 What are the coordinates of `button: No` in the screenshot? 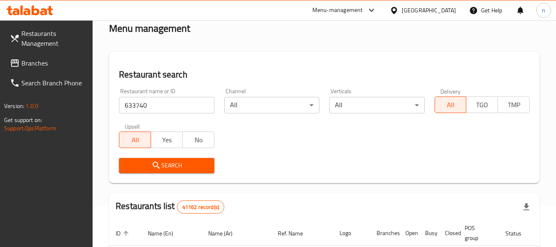 It's located at (198, 140).